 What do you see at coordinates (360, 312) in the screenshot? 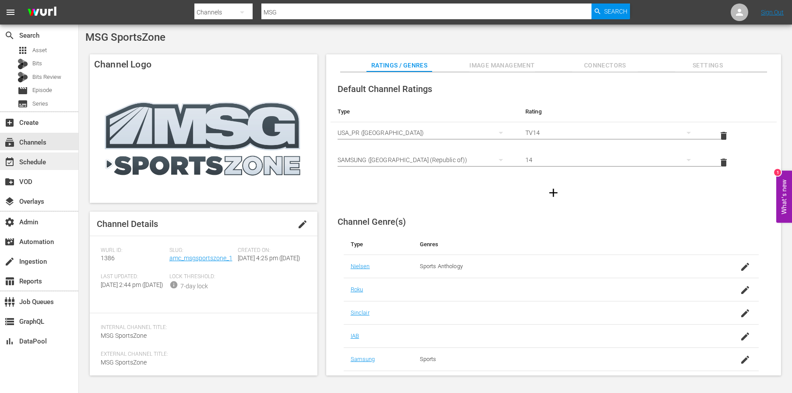
I see `a: Sinclair` at bounding box center [360, 312].